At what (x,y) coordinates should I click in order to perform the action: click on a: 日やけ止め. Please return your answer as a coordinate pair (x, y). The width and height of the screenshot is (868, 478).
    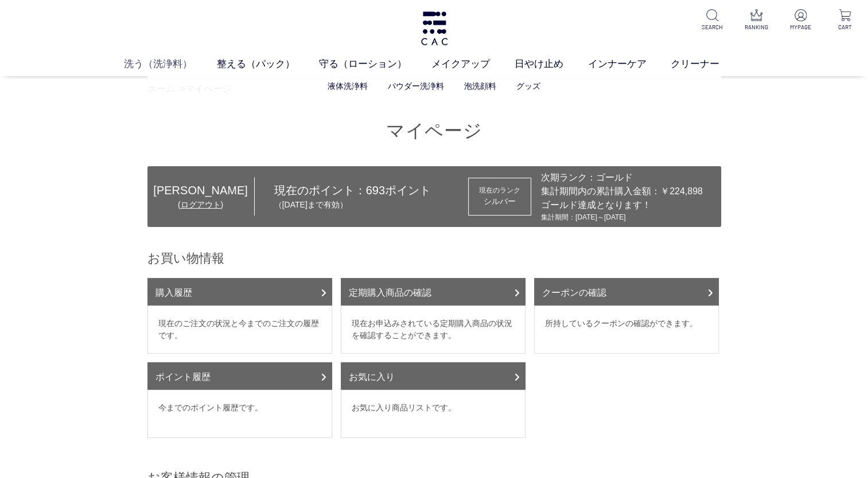
    Looking at the image, I should click on (551, 64).